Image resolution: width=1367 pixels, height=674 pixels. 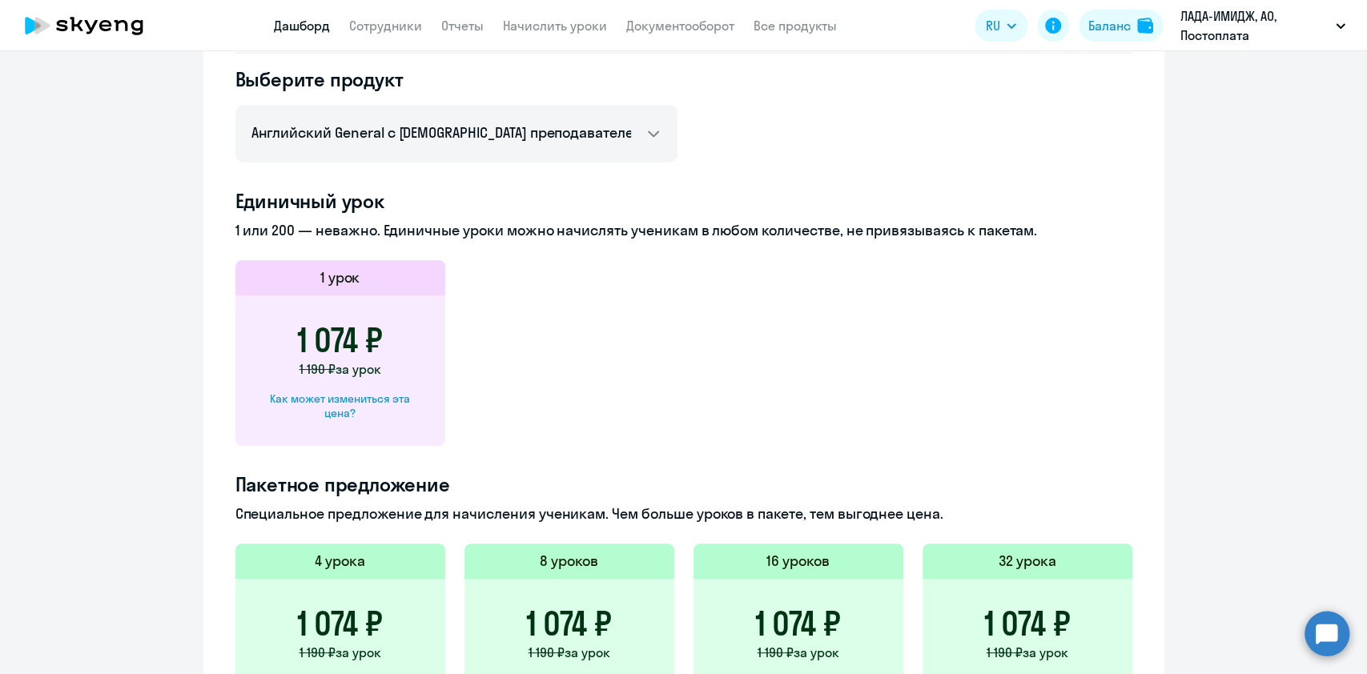 What do you see at coordinates (340, 278) in the screenshot?
I see `h5: 1 урок` at bounding box center [340, 278].